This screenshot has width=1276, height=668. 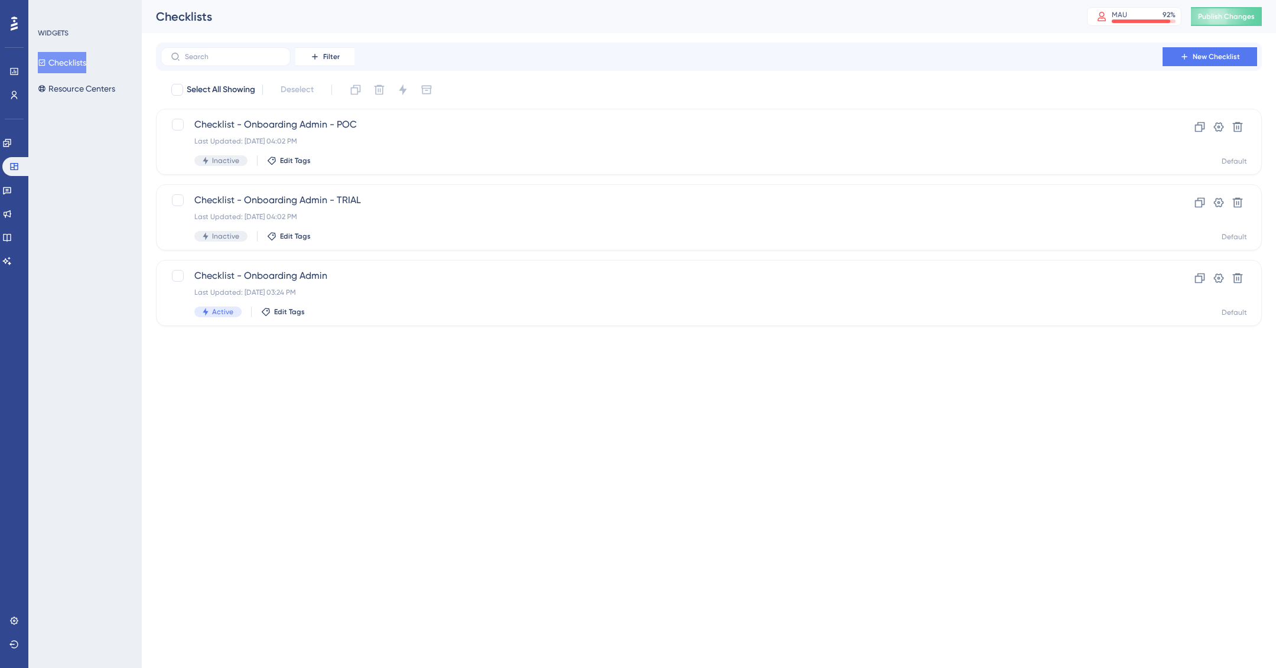 I want to click on span: New Checklist, so click(x=1216, y=57).